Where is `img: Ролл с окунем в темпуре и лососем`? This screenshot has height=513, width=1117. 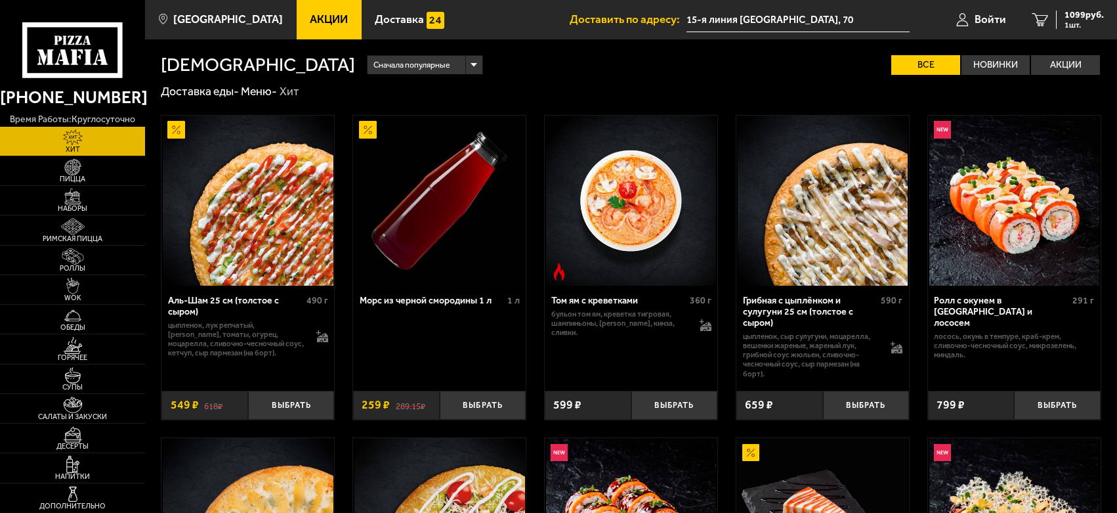 img: Ролл с окунем в темпуре и лососем is located at coordinates (1015, 201).